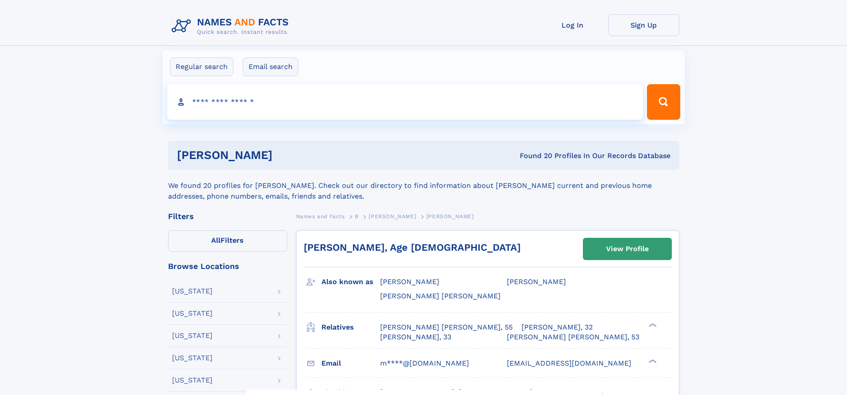  Describe the element at coordinates (228, 241) in the screenshot. I see `label: Filters` at that location.